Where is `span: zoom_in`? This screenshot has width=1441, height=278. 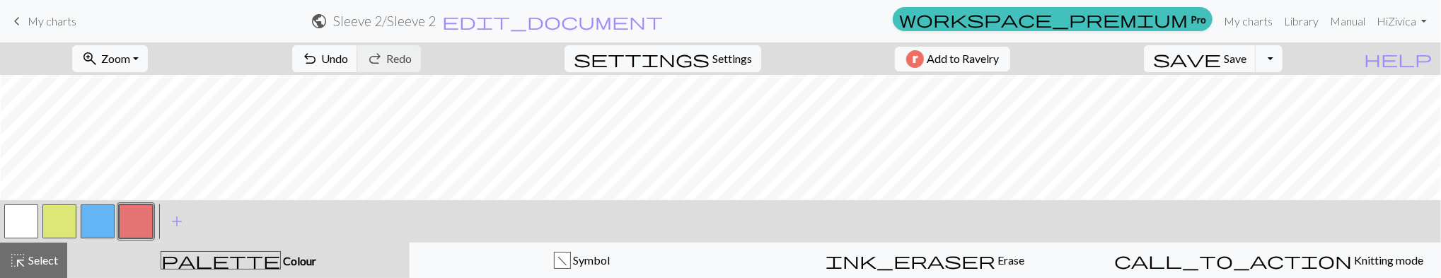 span: zoom_in is located at coordinates (90, 59).